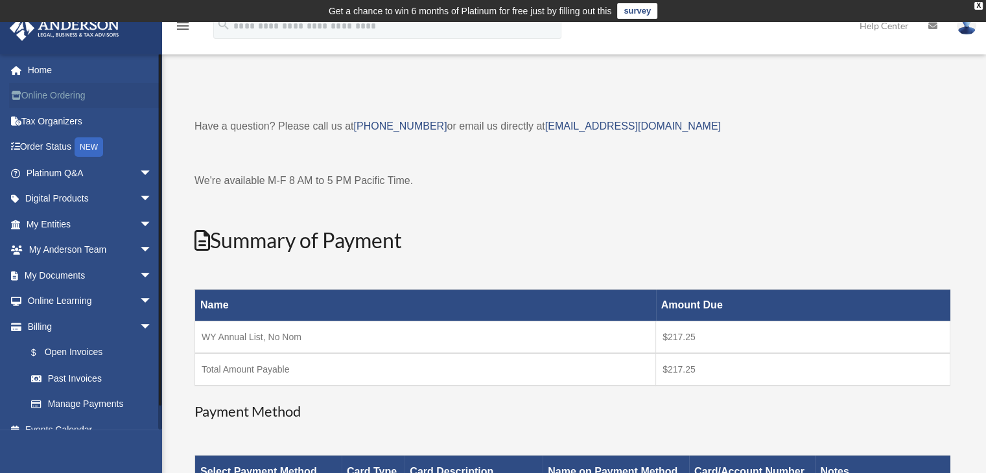 The image size is (986, 473). I want to click on p: Have a question? Please call us at or email us directly at, so click(572, 126).